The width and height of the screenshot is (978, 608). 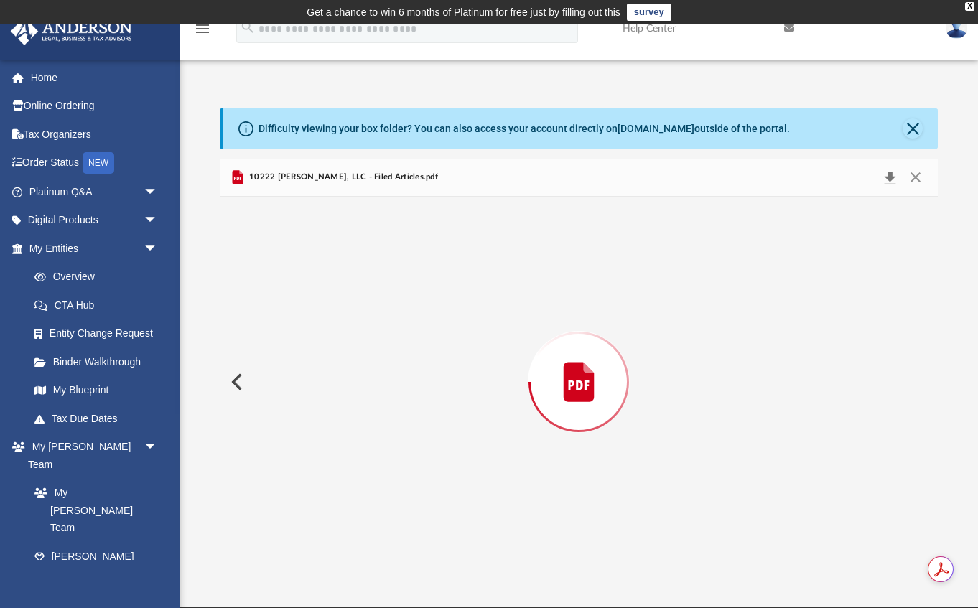 I want to click on a: Order StatusNEW, so click(x=95, y=163).